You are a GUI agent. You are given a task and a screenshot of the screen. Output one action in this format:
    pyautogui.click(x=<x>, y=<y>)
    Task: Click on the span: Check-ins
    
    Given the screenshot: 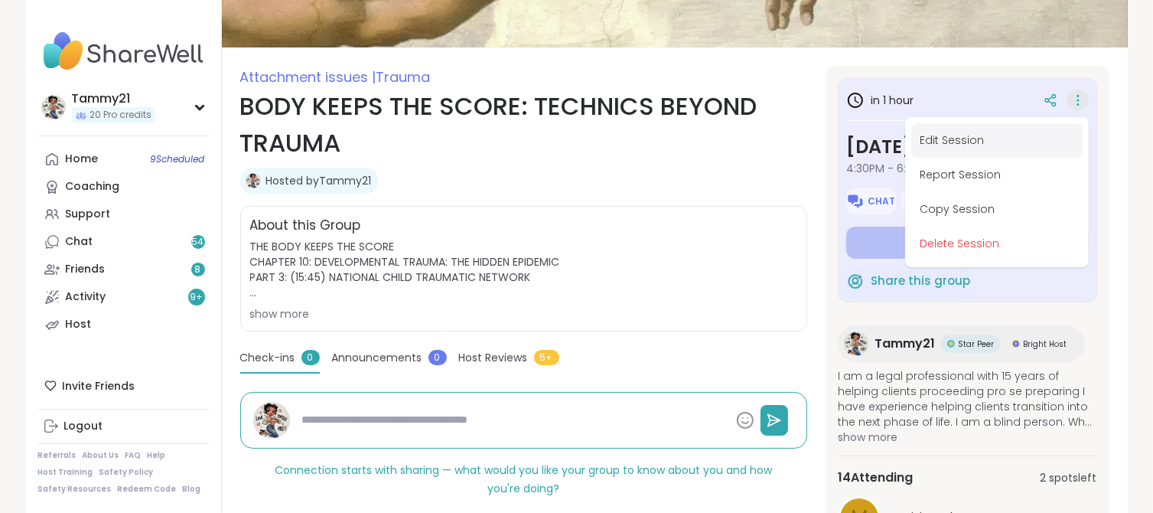 What is the action you would take?
    pyautogui.click(x=268, y=357)
    